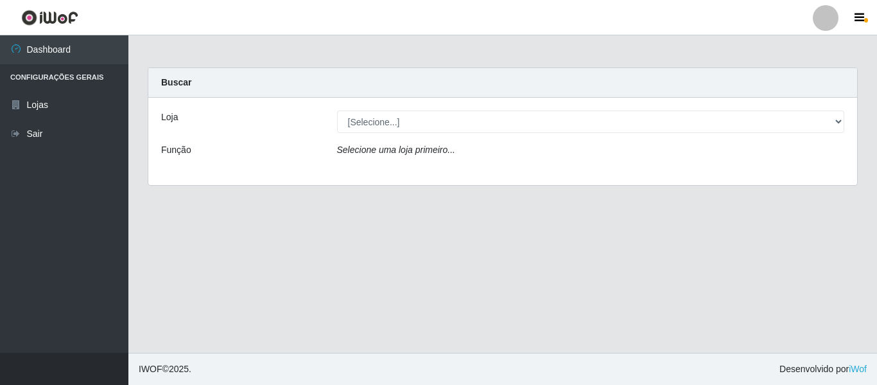  What do you see at coordinates (823, 369) in the screenshot?
I see `span: Desenvolvido por` at bounding box center [823, 369].